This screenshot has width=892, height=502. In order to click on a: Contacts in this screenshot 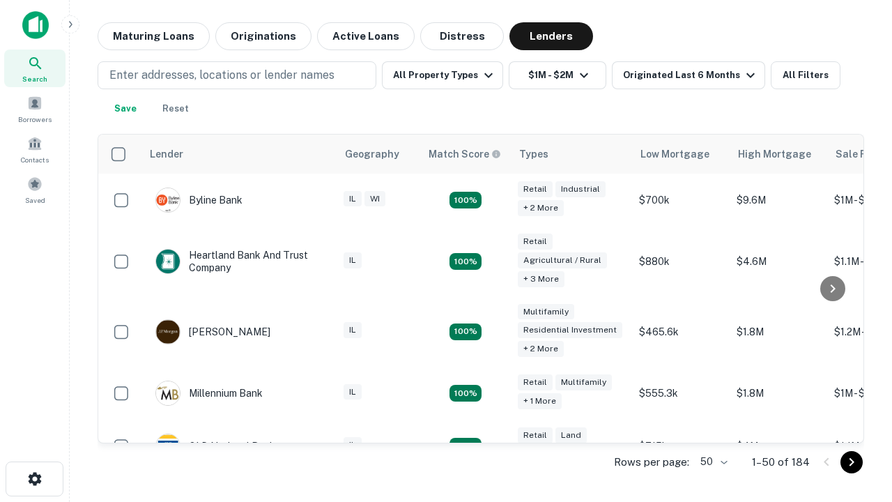, I will do `click(35, 149)`.